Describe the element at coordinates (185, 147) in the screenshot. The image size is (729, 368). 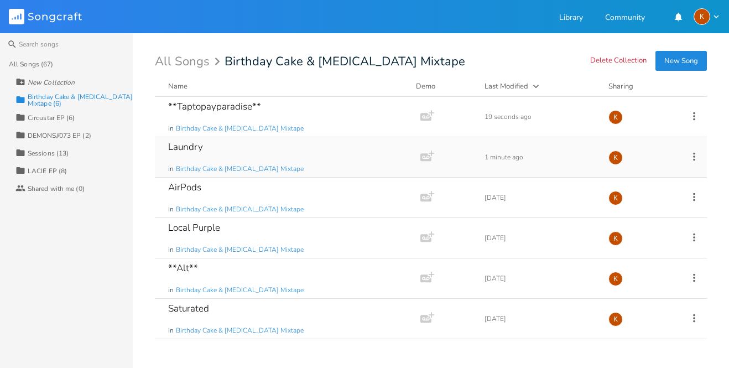
I see `div: Laundry` at that location.